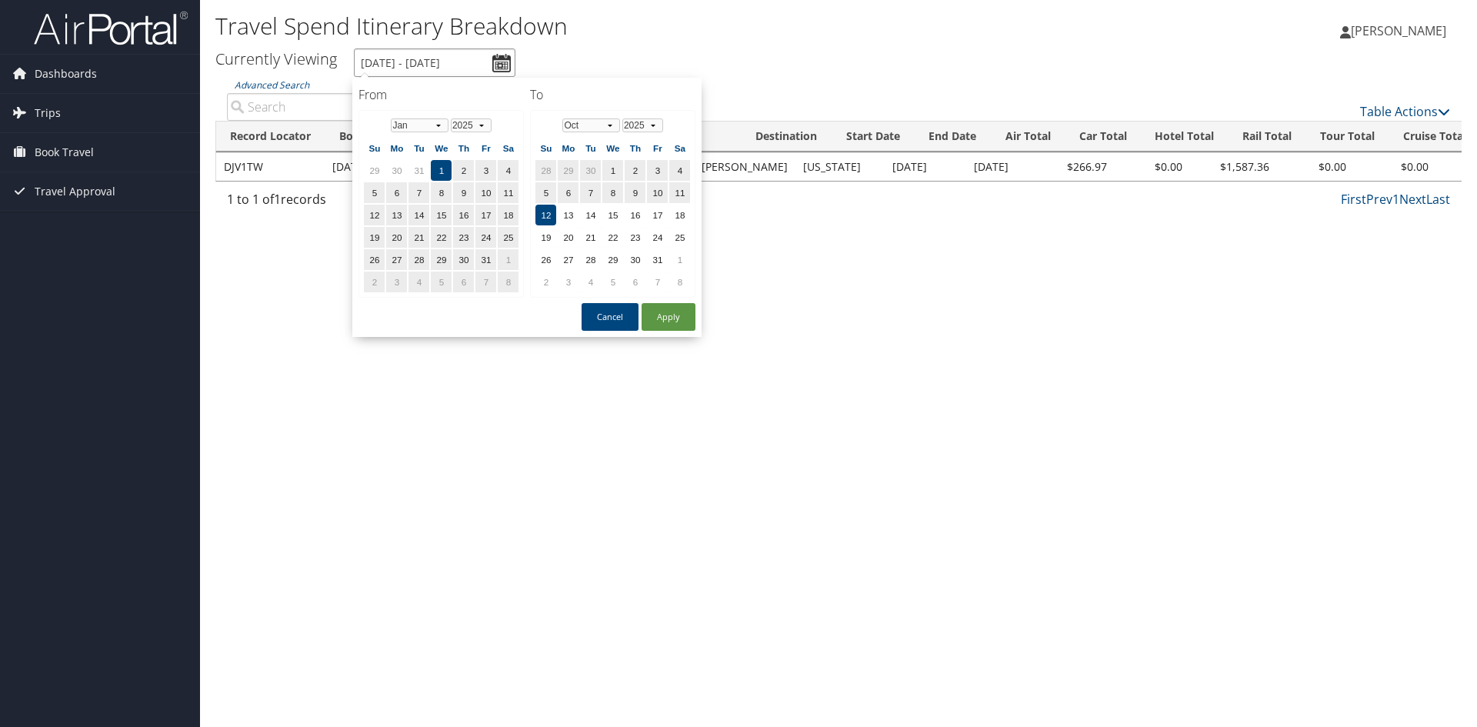  Describe the element at coordinates (396, 215) in the screenshot. I see `td: 13` at that location.